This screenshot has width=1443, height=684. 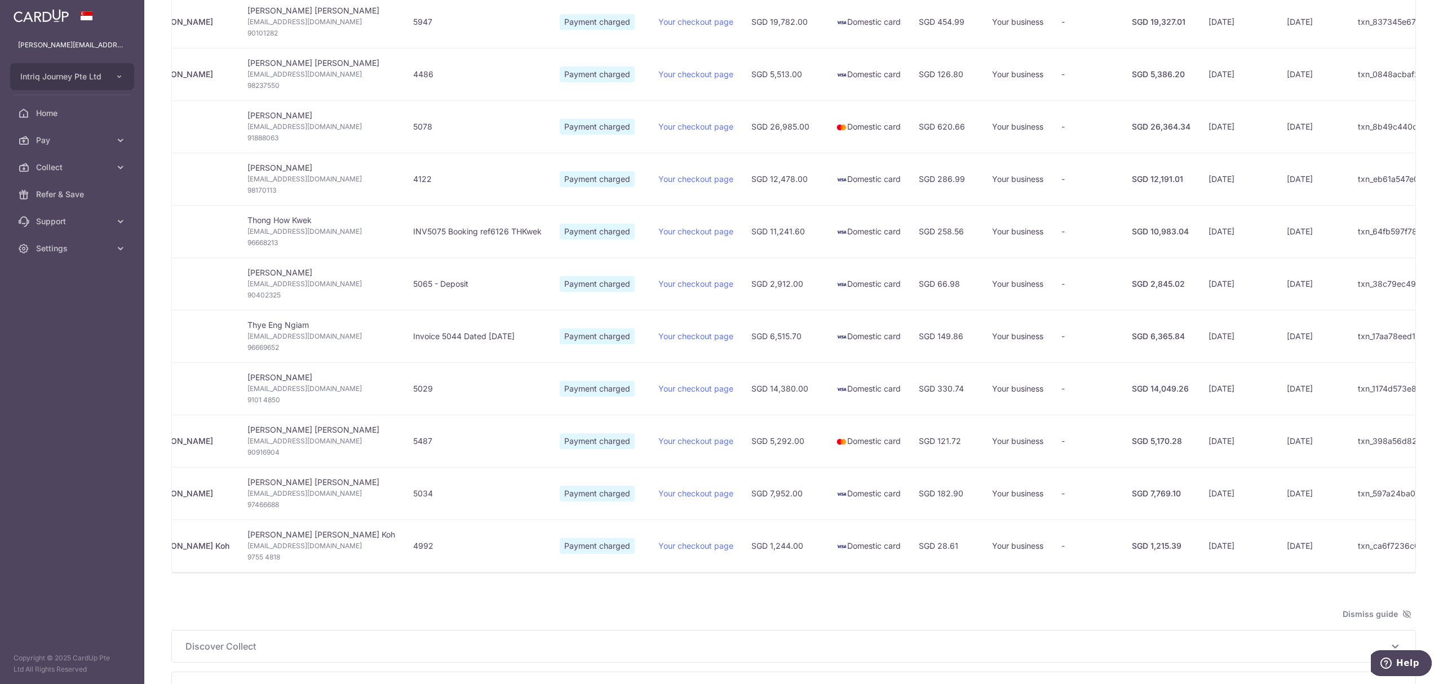 What do you see at coordinates (41, 16) in the screenshot?
I see `img: CardUp` at bounding box center [41, 16].